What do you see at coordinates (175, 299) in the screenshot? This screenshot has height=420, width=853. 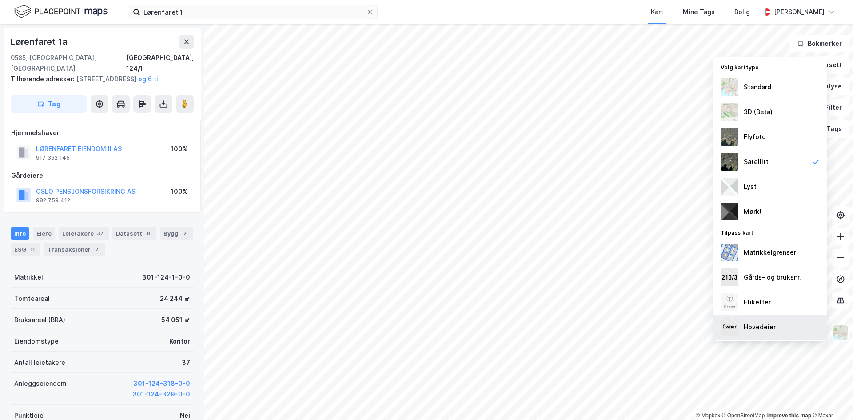 I see `div: 24 244 ㎡` at bounding box center [175, 299].